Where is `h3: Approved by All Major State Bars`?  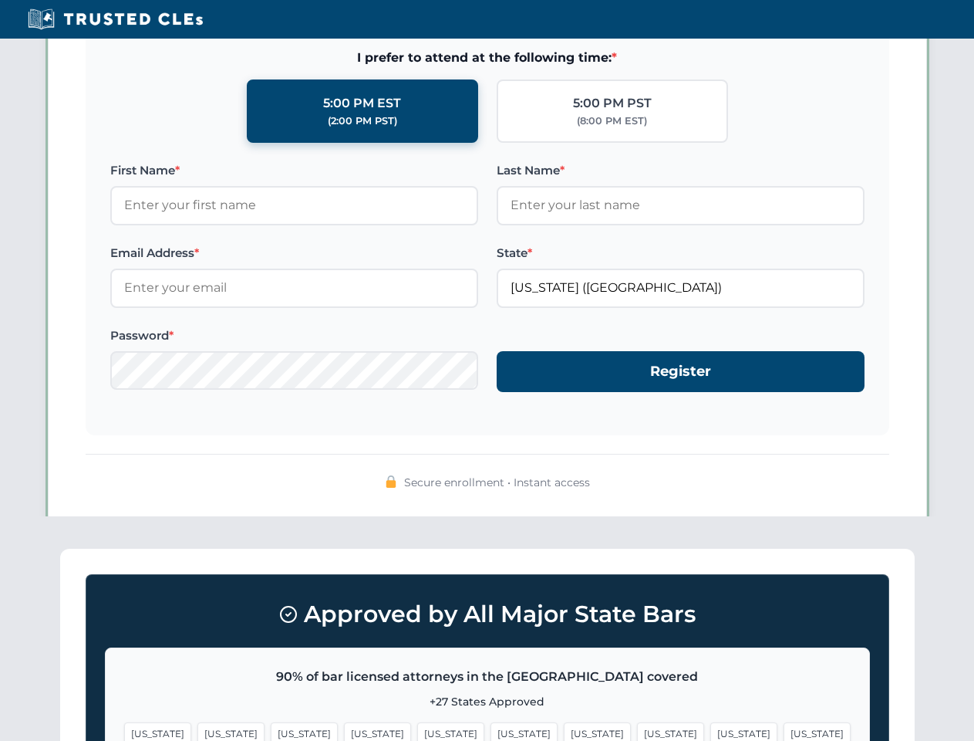
h3: Approved by All Major State Bars is located at coordinates (488, 614).